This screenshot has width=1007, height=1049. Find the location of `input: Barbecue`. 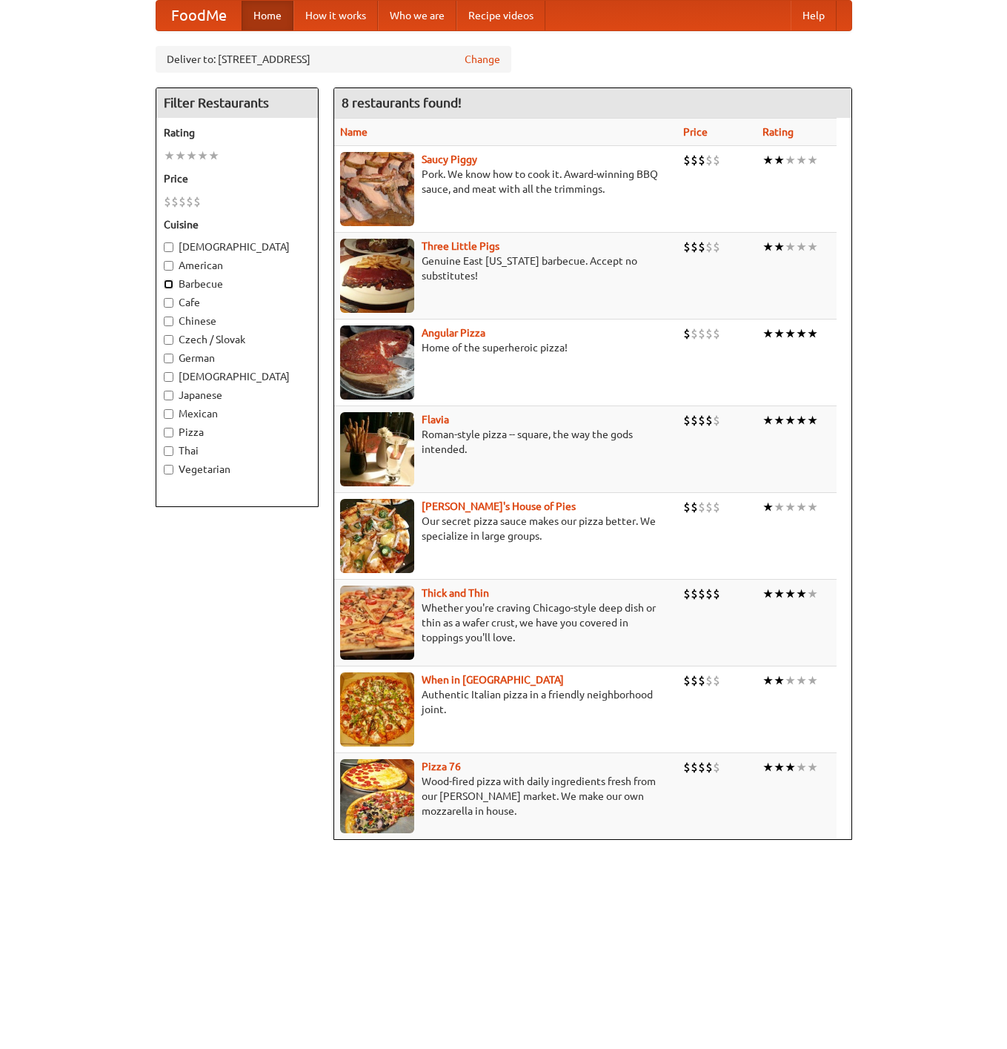

input: Barbecue is located at coordinates (168, 284).